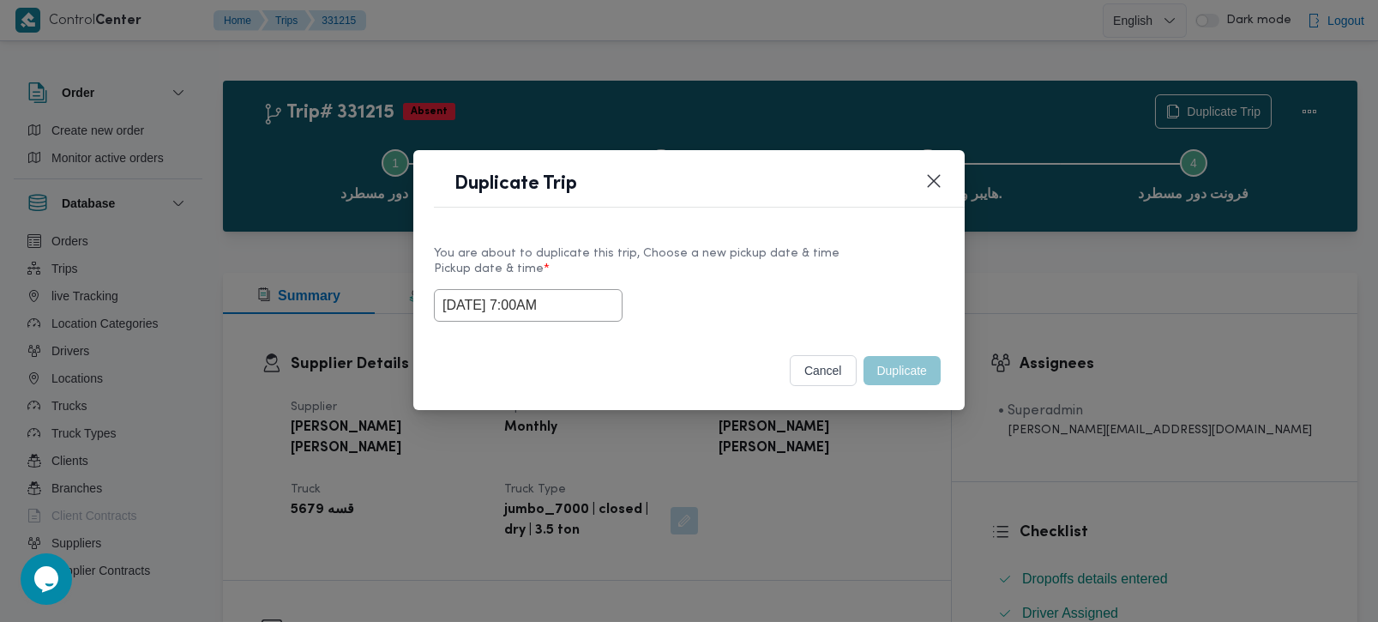  Describe the element at coordinates (528, 305) in the screenshot. I see `input: Choose date & time` at that location.